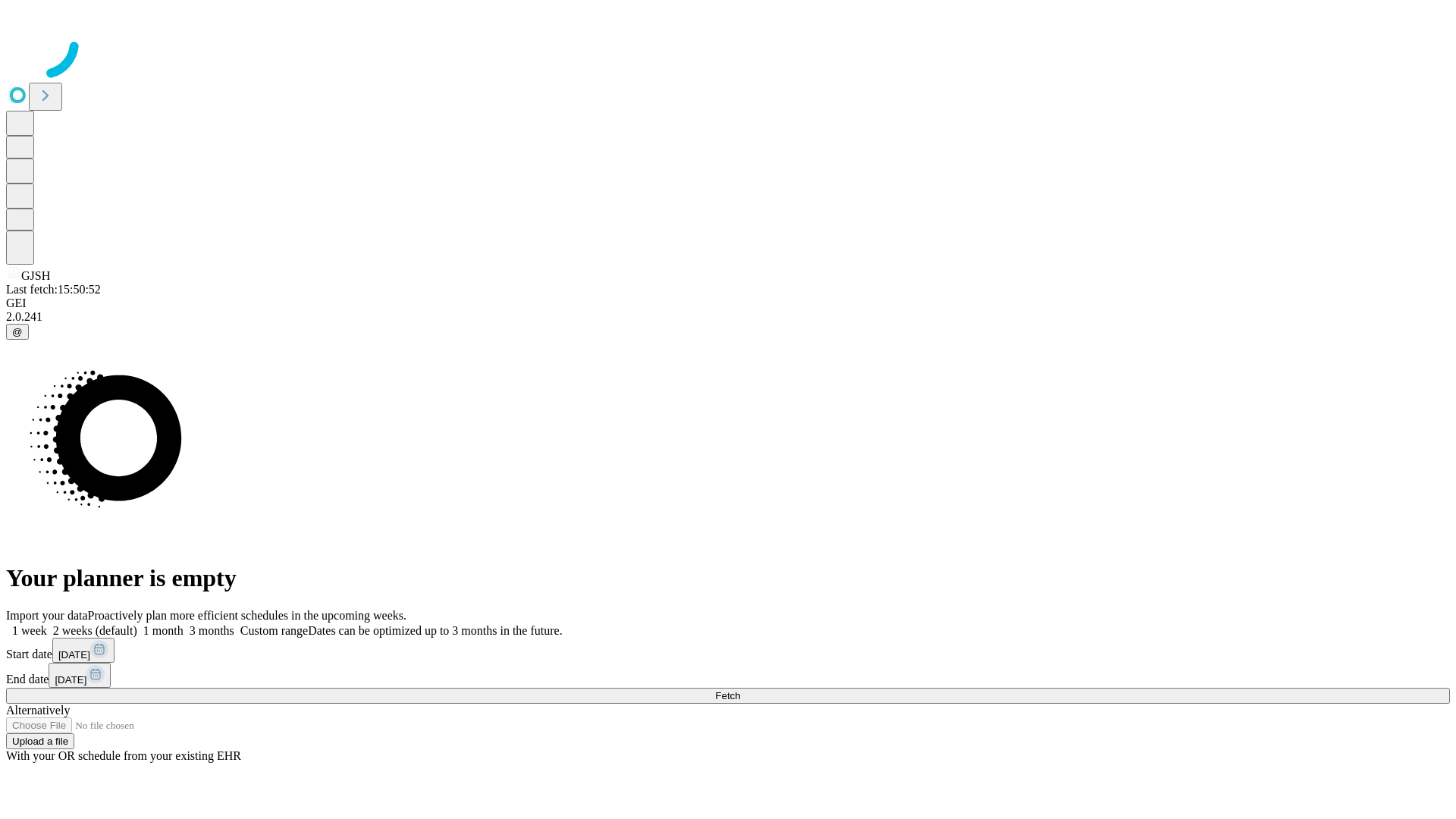 The width and height of the screenshot is (1456, 819). I want to click on button: Fetch, so click(728, 695).